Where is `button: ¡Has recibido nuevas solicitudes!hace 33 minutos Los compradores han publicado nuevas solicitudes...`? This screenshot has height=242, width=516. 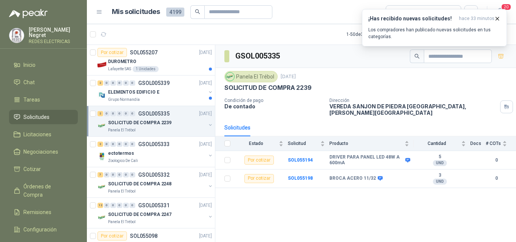
button: ¡Has recibido nuevas solicitudes!hace 33 minutos Los compradores han publicado nuevas solicitudes... is located at coordinates (434, 28).